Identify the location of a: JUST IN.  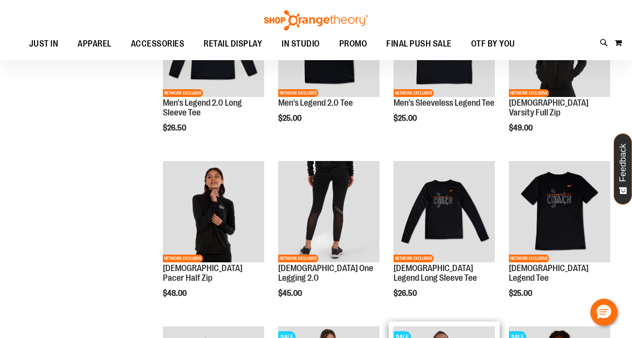
(44, 44).